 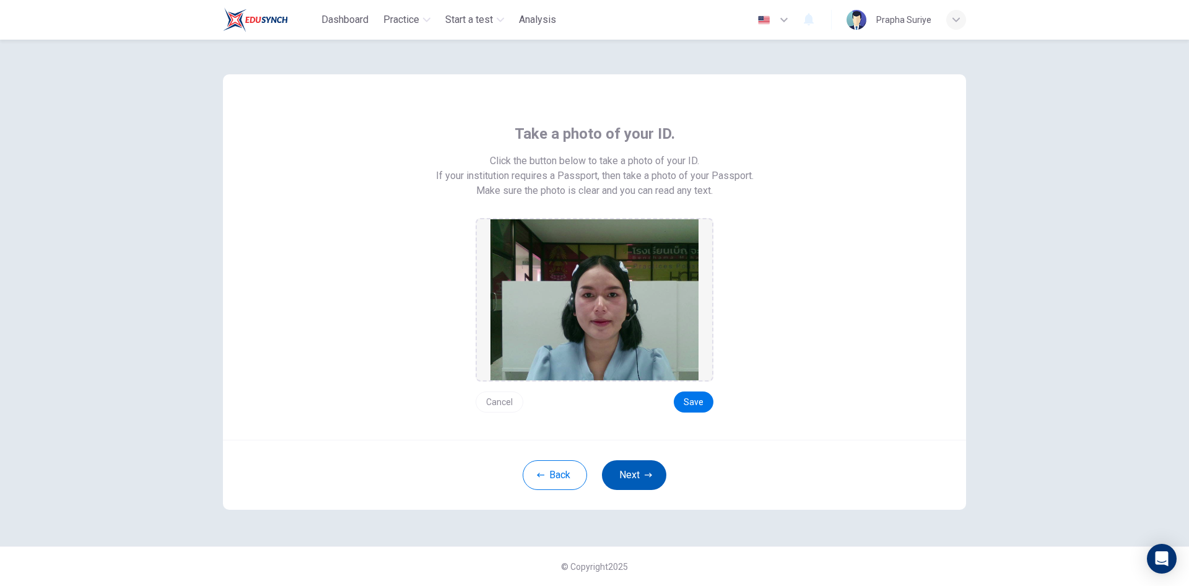 What do you see at coordinates (255, 20) in the screenshot?
I see `img: Train Test logo` at bounding box center [255, 20].